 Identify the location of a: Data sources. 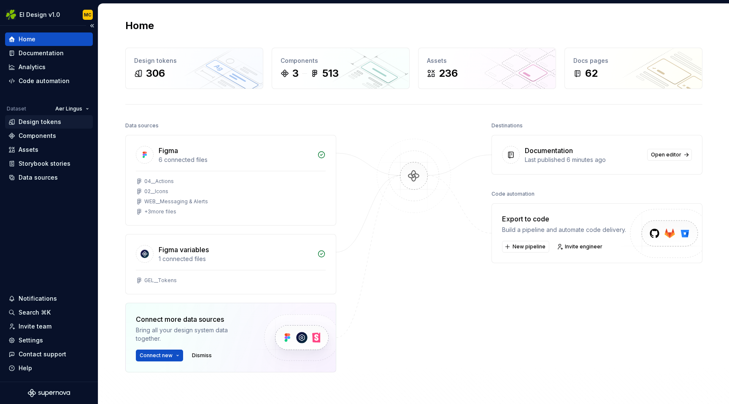
(49, 178).